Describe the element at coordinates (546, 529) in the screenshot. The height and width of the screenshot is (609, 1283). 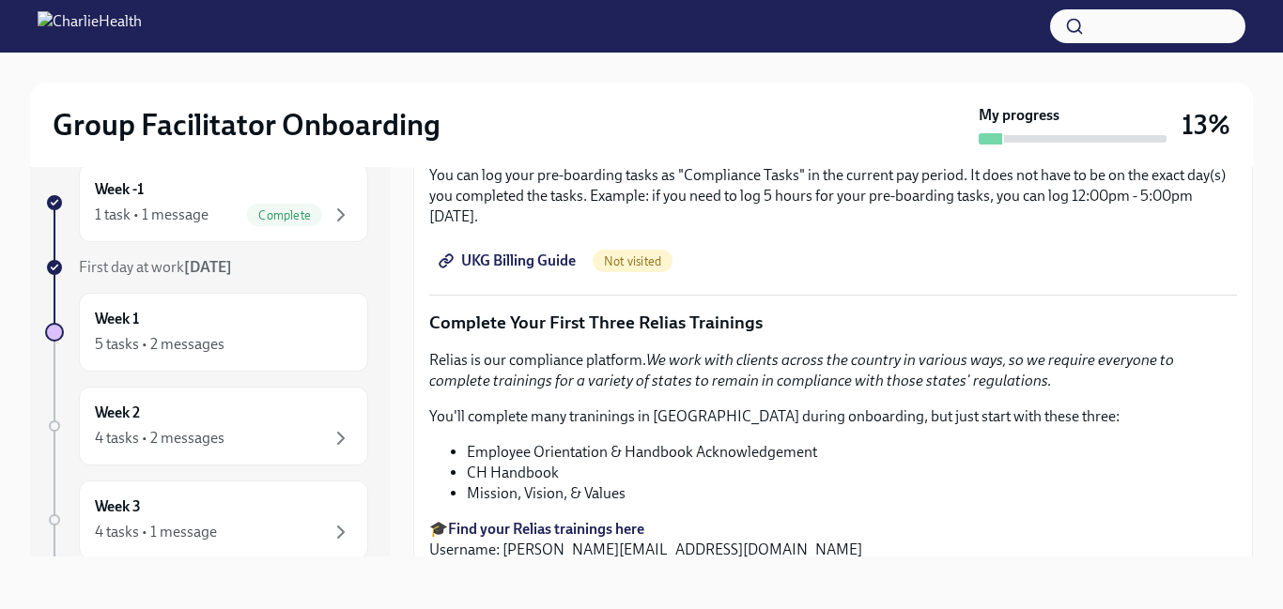
I see `a: Find your Relias trainings here` at that location.